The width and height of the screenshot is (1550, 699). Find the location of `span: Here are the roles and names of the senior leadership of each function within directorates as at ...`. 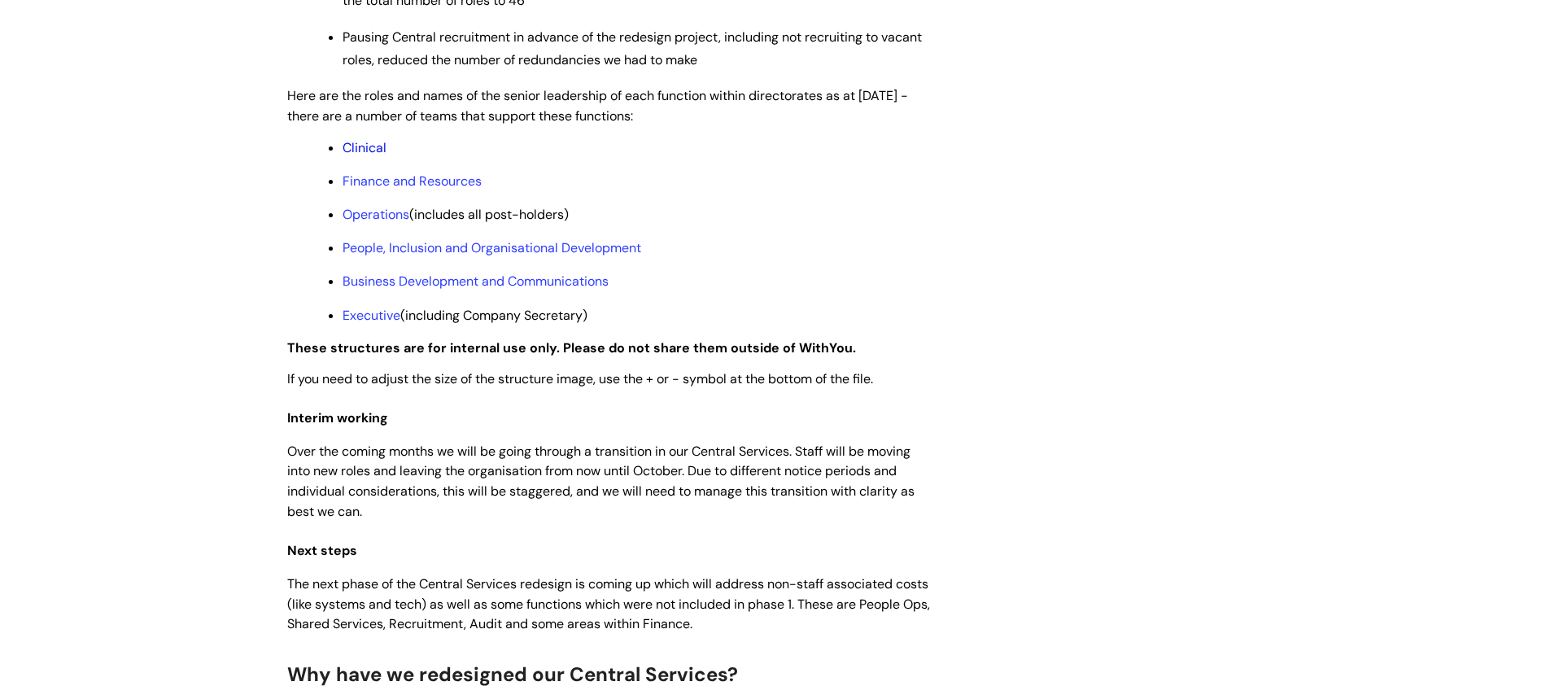

span: Here are the roles and names of the senior leadership of each function within directorates as at ... is located at coordinates (597, 106).